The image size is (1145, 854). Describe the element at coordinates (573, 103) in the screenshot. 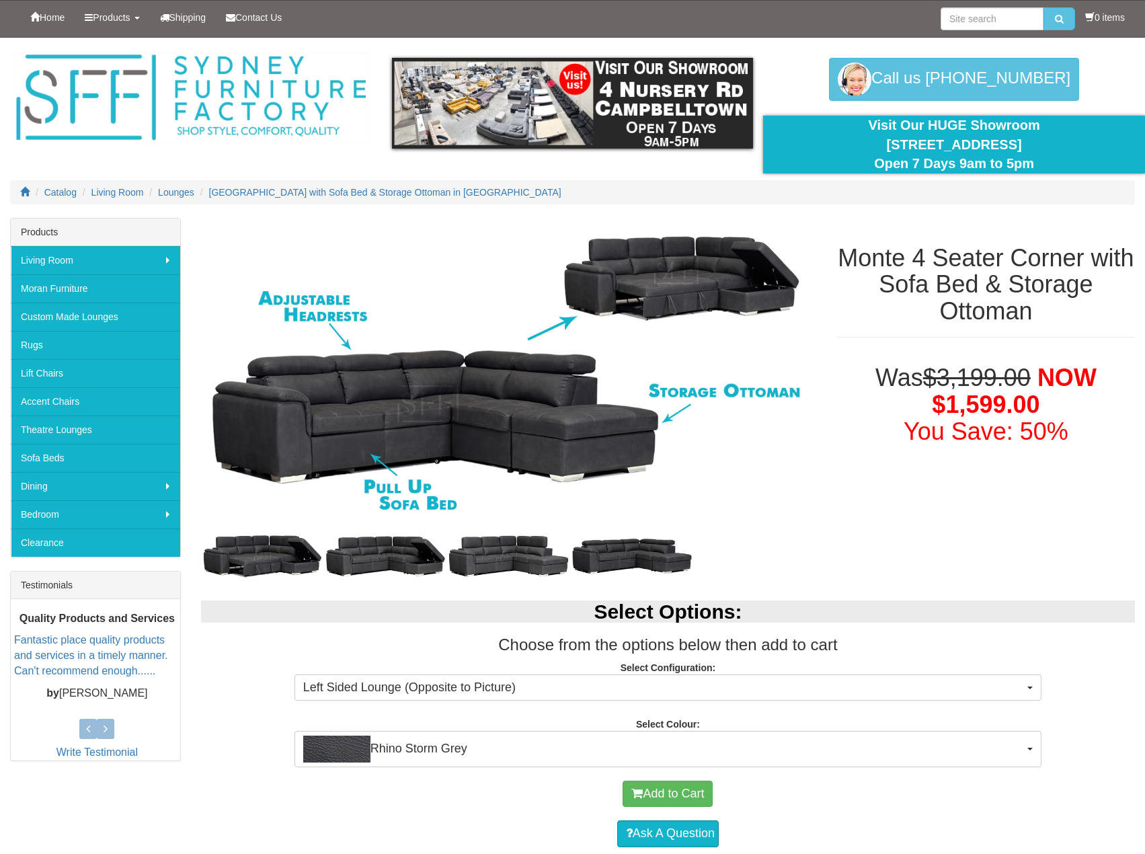

I see `img: showroom.gif` at that location.